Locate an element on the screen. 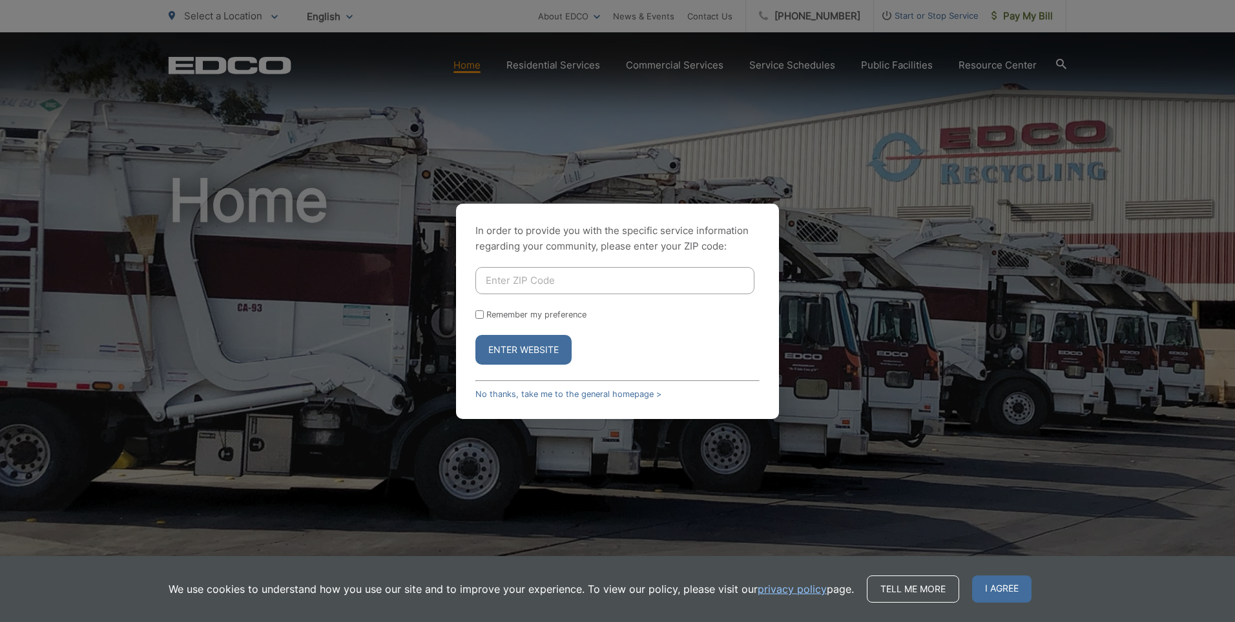  input: Enter ZIP Code is located at coordinates (615, 280).